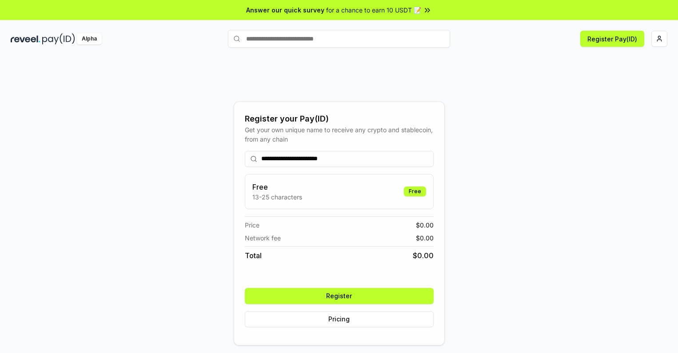 Image resolution: width=678 pixels, height=353 pixels. I want to click on span: Answer our quick survey, so click(285, 10).